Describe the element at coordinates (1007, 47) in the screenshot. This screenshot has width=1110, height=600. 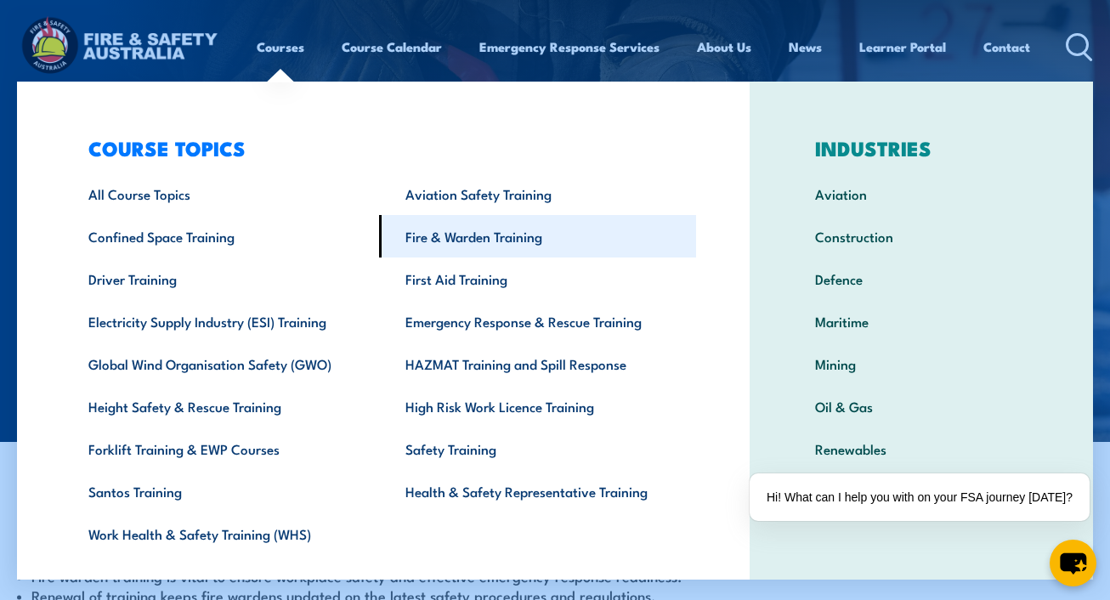
I see `a: Contact` at that location.